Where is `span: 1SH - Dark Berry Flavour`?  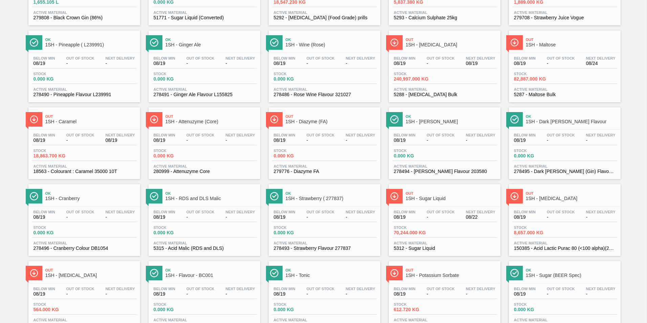 span: 1SH - Dark Berry Flavour is located at coordinates (572, 122).